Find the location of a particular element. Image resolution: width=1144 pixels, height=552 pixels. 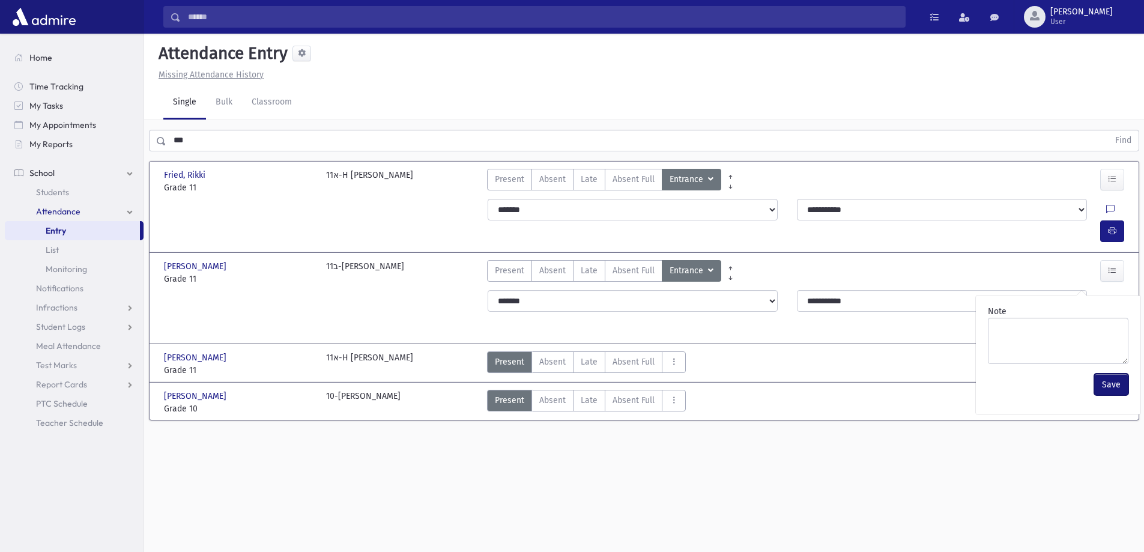

a: Monitoring is located at coordinates (74, 269).